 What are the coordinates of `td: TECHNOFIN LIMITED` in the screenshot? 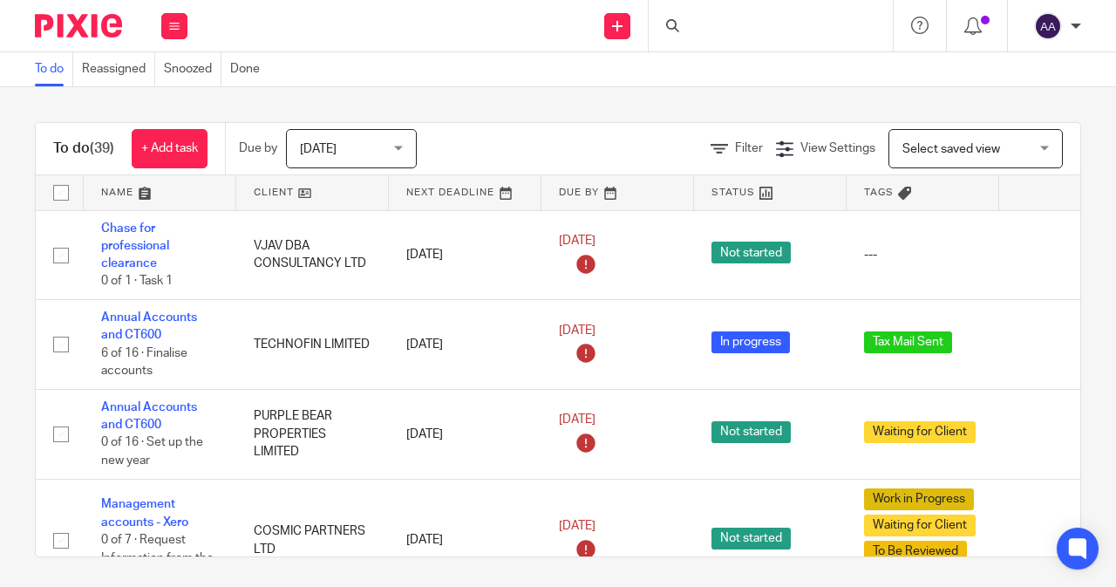 It's located at (312, 345).